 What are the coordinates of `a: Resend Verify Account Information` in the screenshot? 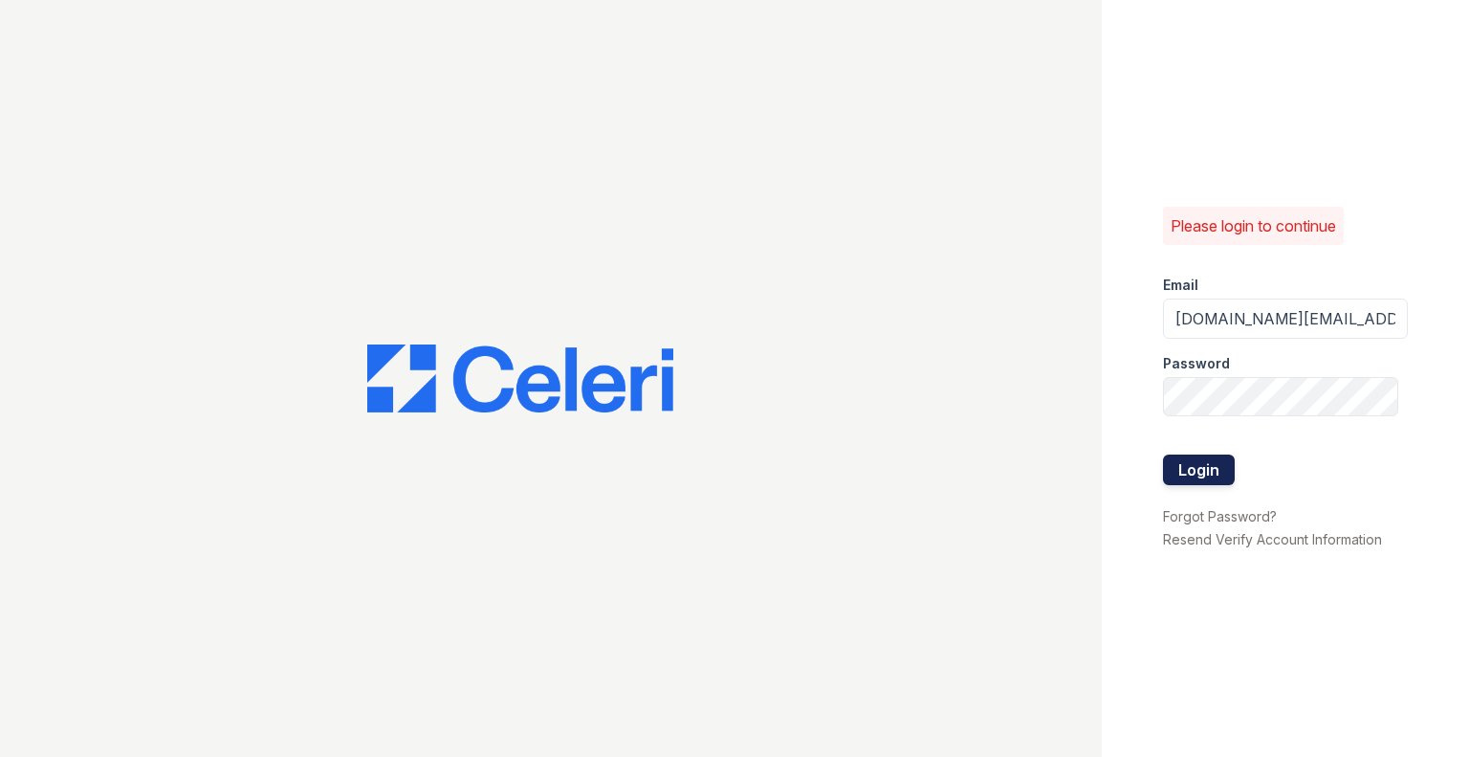 It's located at (1272, 539).